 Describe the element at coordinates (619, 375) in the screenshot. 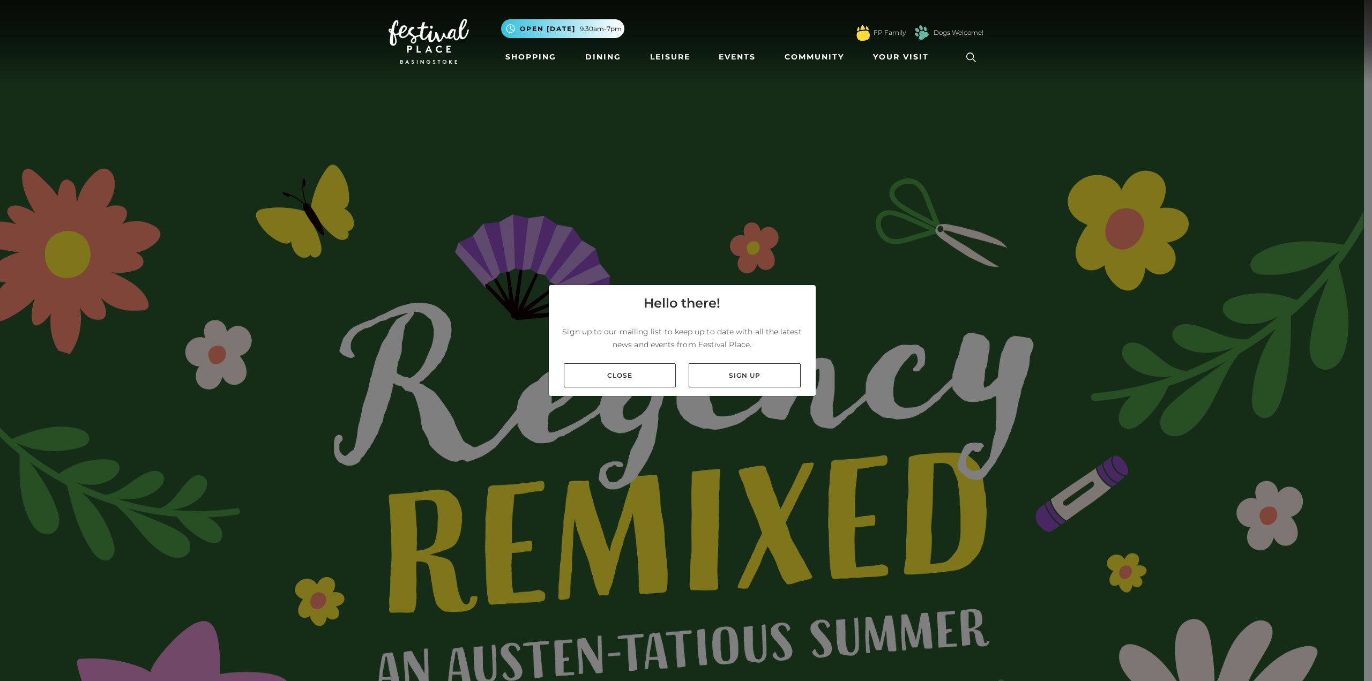

I see `a: Close` at that location.